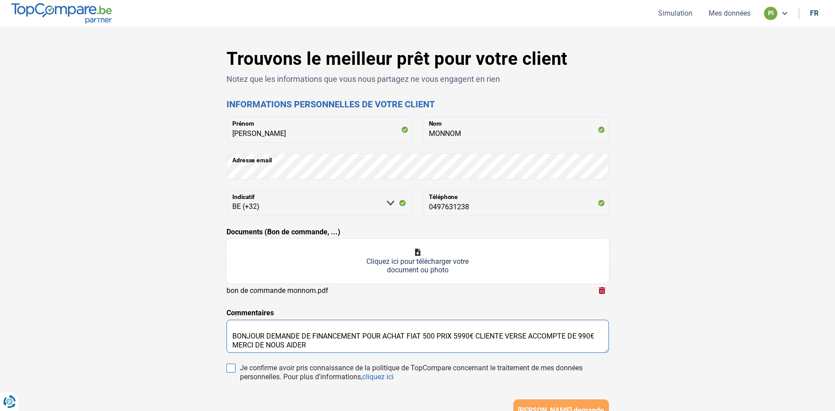  I want to click on label: Commentaires, so click(250, 313).